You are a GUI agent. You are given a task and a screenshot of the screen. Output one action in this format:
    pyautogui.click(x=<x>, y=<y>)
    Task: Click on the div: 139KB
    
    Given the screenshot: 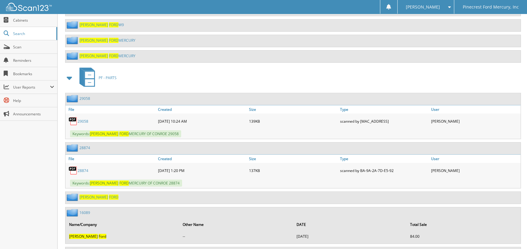 What is the action you would take?
    pyautogui.click(x=293, y=121)
    